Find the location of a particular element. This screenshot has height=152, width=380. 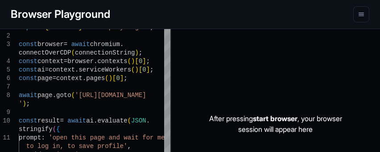

span: connectionString is located at coordinates (105, 53).